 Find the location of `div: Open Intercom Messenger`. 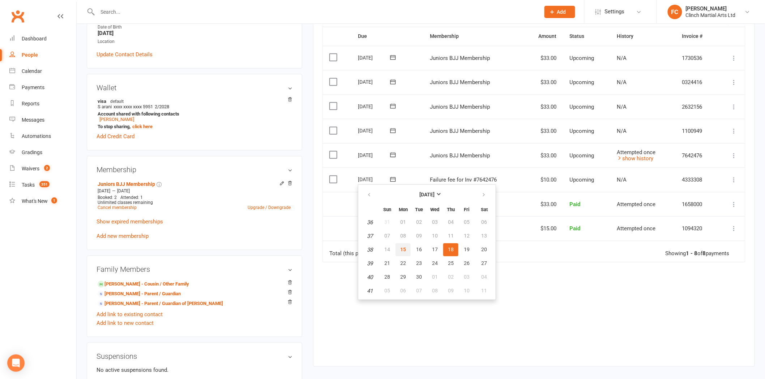

div: Open Intercom Messenger is located at coordinates (16, 364).